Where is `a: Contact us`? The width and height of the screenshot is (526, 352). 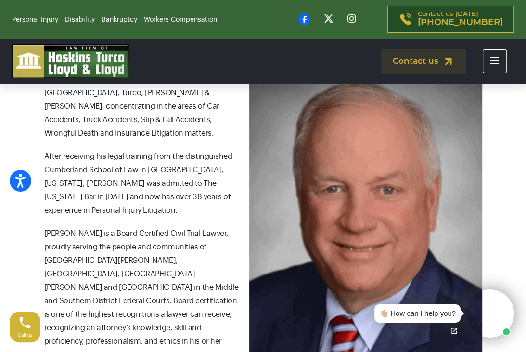
a: Contact us is located at coordinates (424, 61).